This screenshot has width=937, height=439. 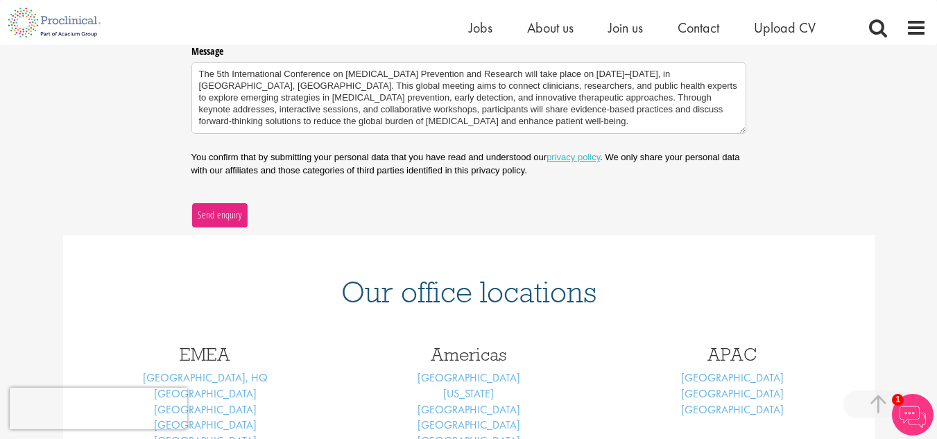 What do you see at coordinates (897, 399) in the screenshot?
I see `span: 1` at bounding box center [897, 399].